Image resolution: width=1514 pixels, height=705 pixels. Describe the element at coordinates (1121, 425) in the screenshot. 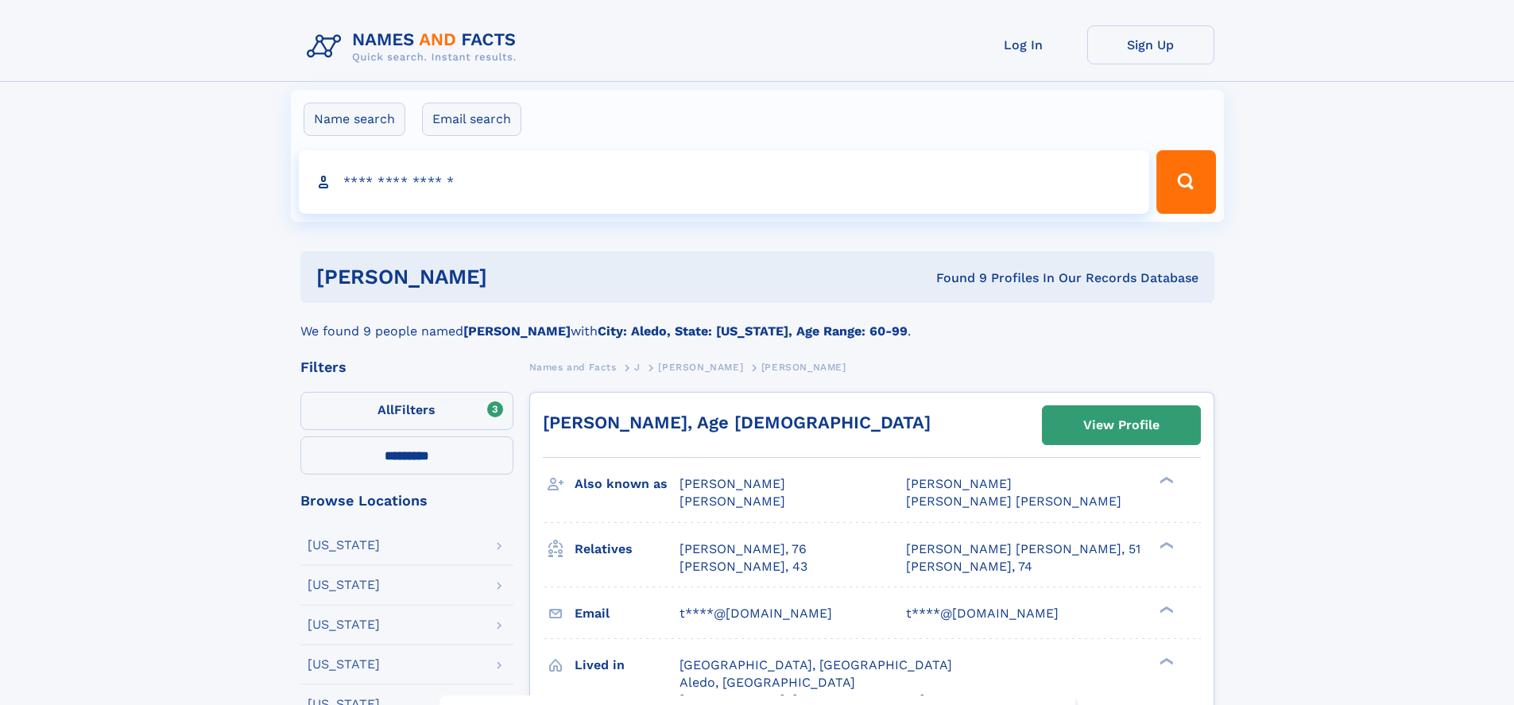

I see `div: View Profile` at that location.